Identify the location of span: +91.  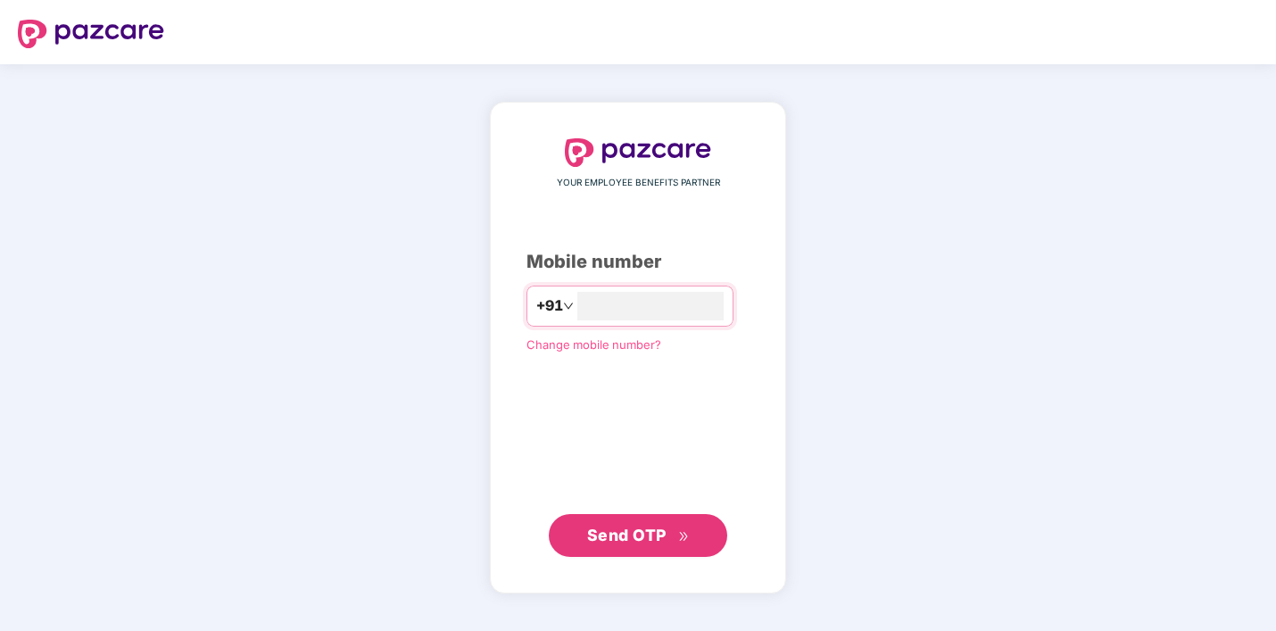
(550, 305).